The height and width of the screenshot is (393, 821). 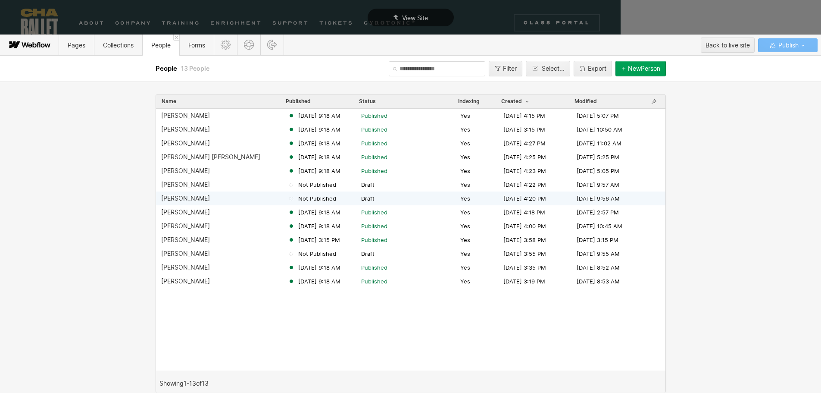 What do you see at coordinates (548, 69) in the screenshot?
I see `button: Select...` at bounding box center [548, 69].